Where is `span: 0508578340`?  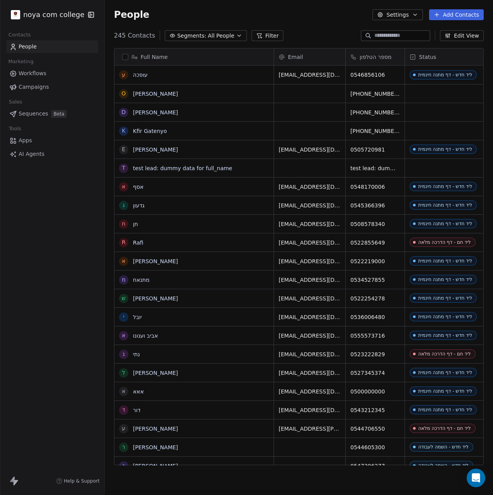 span: 0508578340 is located at coordinates (375, 224).